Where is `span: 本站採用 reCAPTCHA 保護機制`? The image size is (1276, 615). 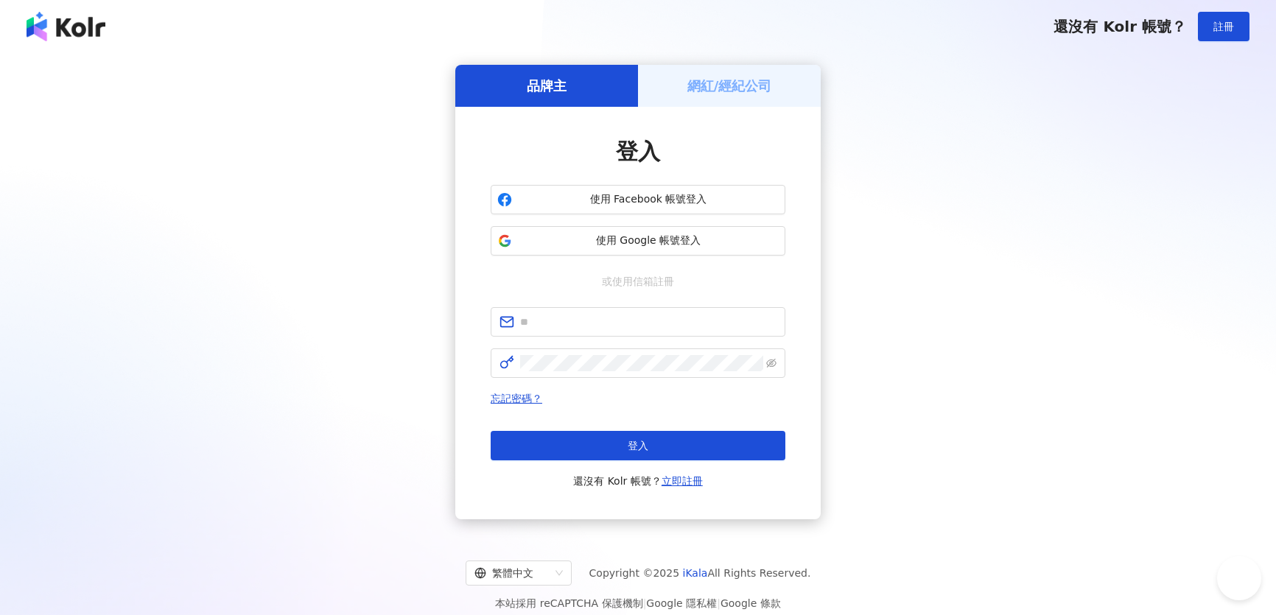
span: 本站採用 reCAPTCHA 保護機制 is located at coordinates (637, 603).